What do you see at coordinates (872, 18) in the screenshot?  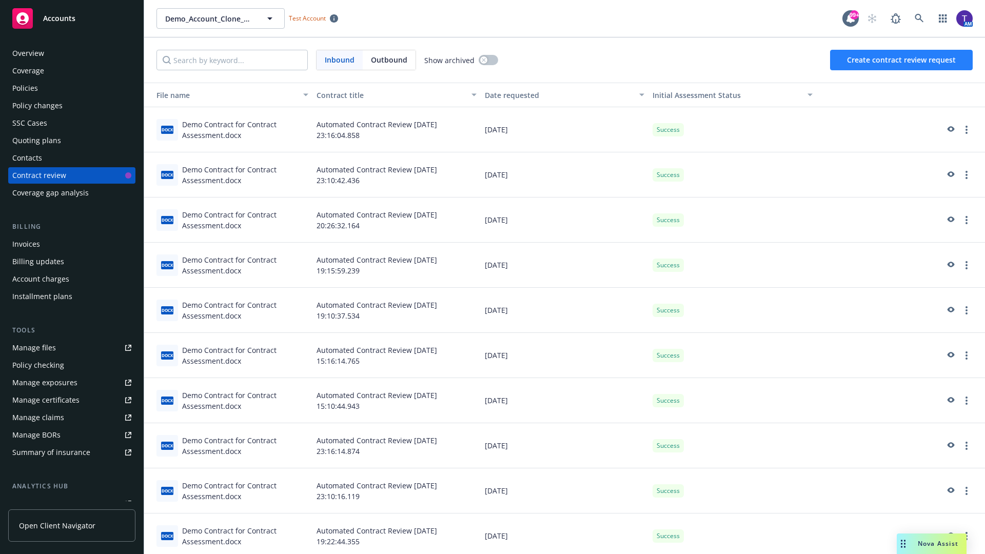 I see `a: Start snowing` at bounding box center [872, 18].